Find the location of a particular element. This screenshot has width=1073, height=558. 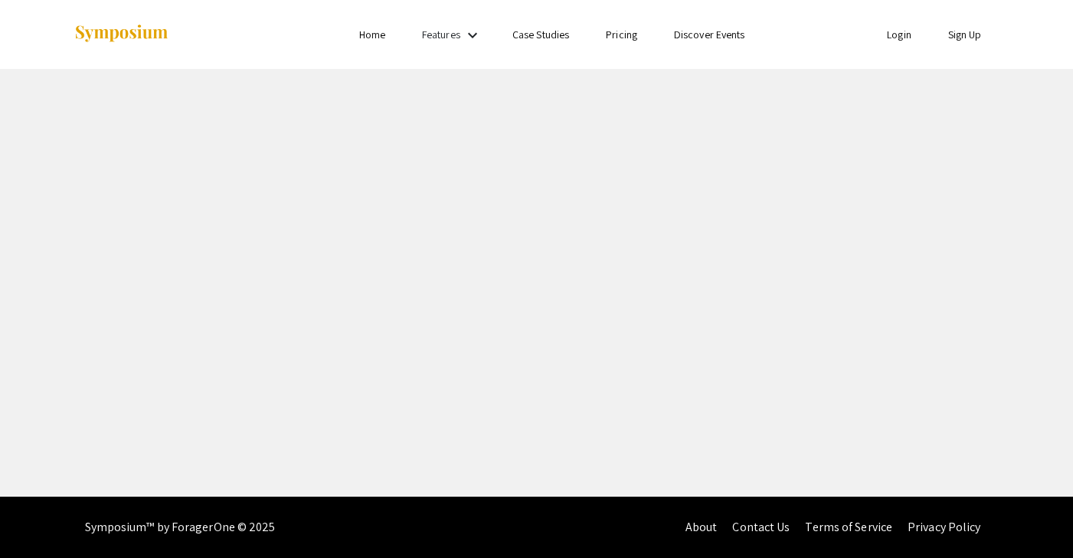

mat-icon: Expand Features list is located at coordinates (473, 35).